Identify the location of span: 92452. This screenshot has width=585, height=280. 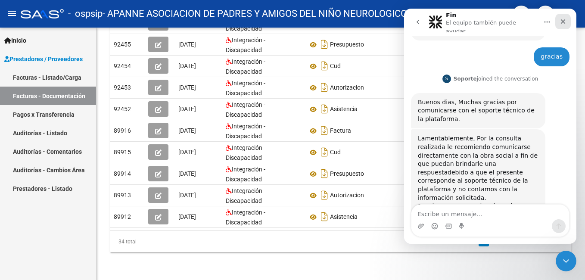
(122, 109).